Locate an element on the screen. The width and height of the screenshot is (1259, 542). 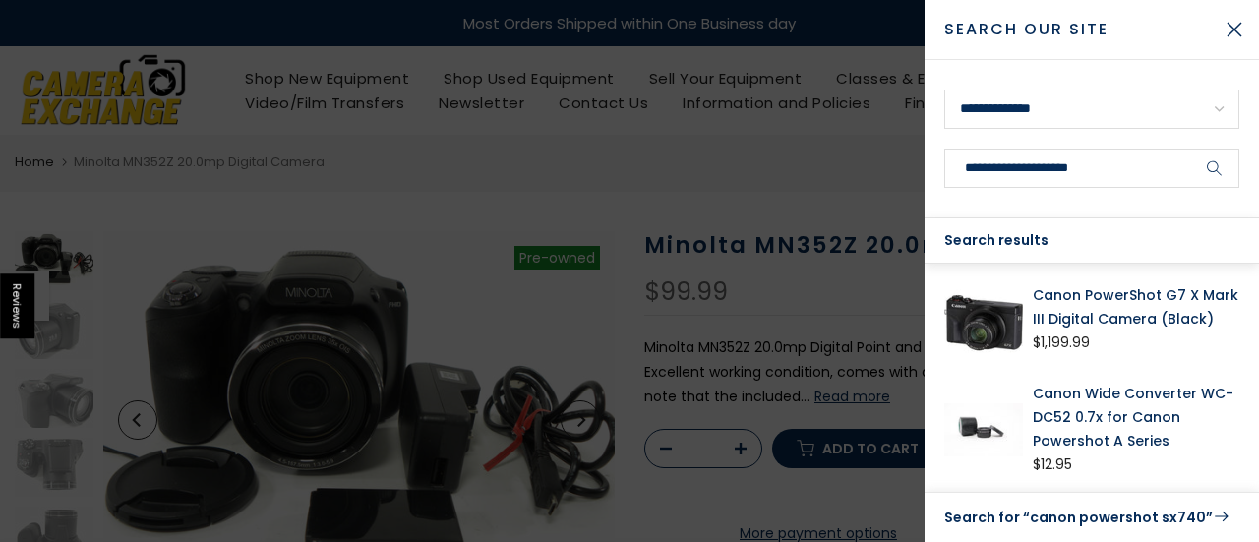
a: Canon PowerShot G7 X Mark III Digital Camera (Black) is located at coordinates (1136, 307).